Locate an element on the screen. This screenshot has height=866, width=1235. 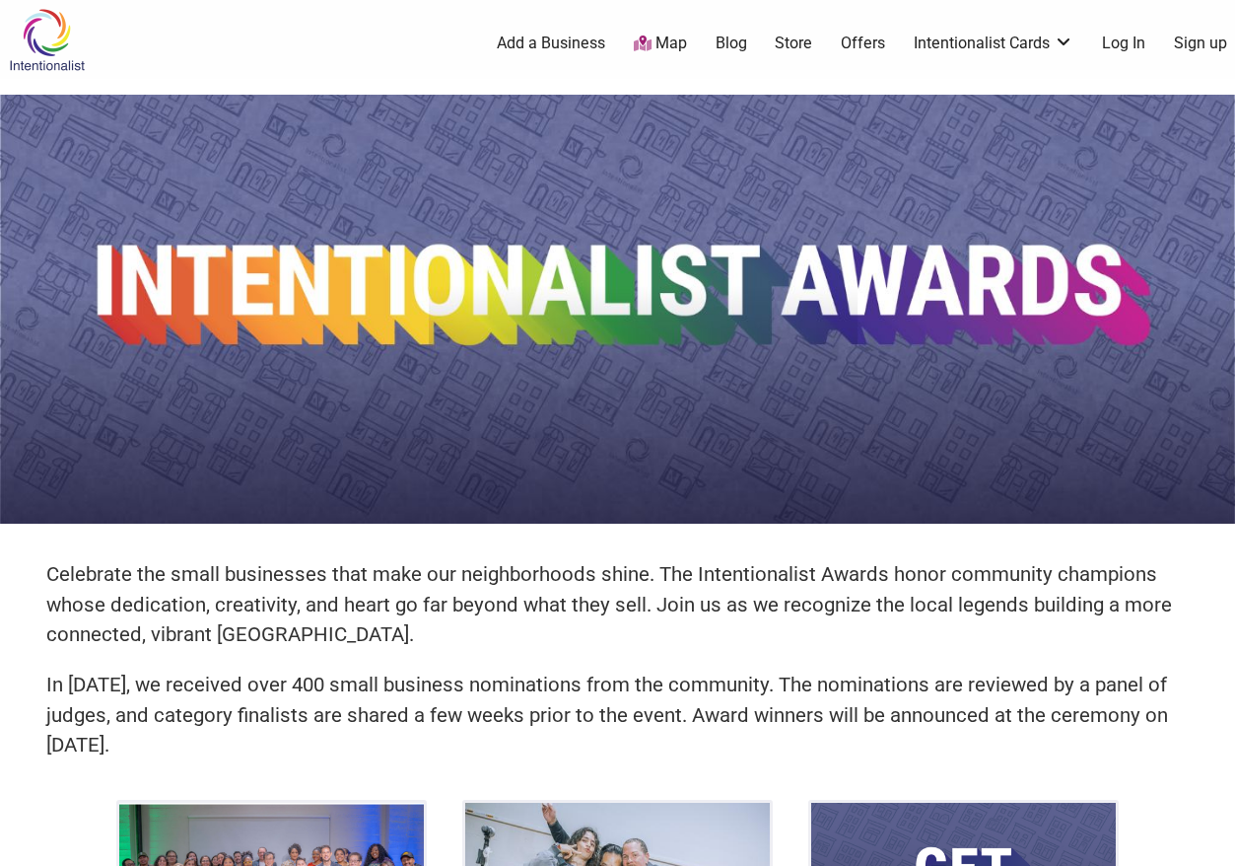
p: Celebrate the small businesses that make our neighborhoods shine. The Intentionalist Awards honor... is located at coordinates (618, 604).